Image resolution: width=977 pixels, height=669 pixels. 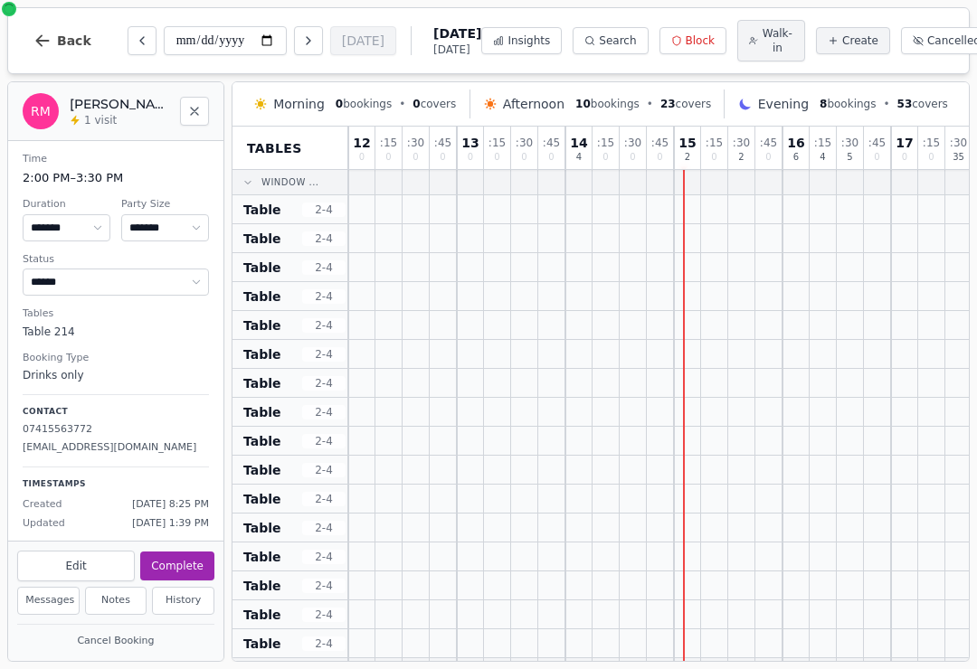 I want to click on dd: Drinks only, so click(x=116, y=375).